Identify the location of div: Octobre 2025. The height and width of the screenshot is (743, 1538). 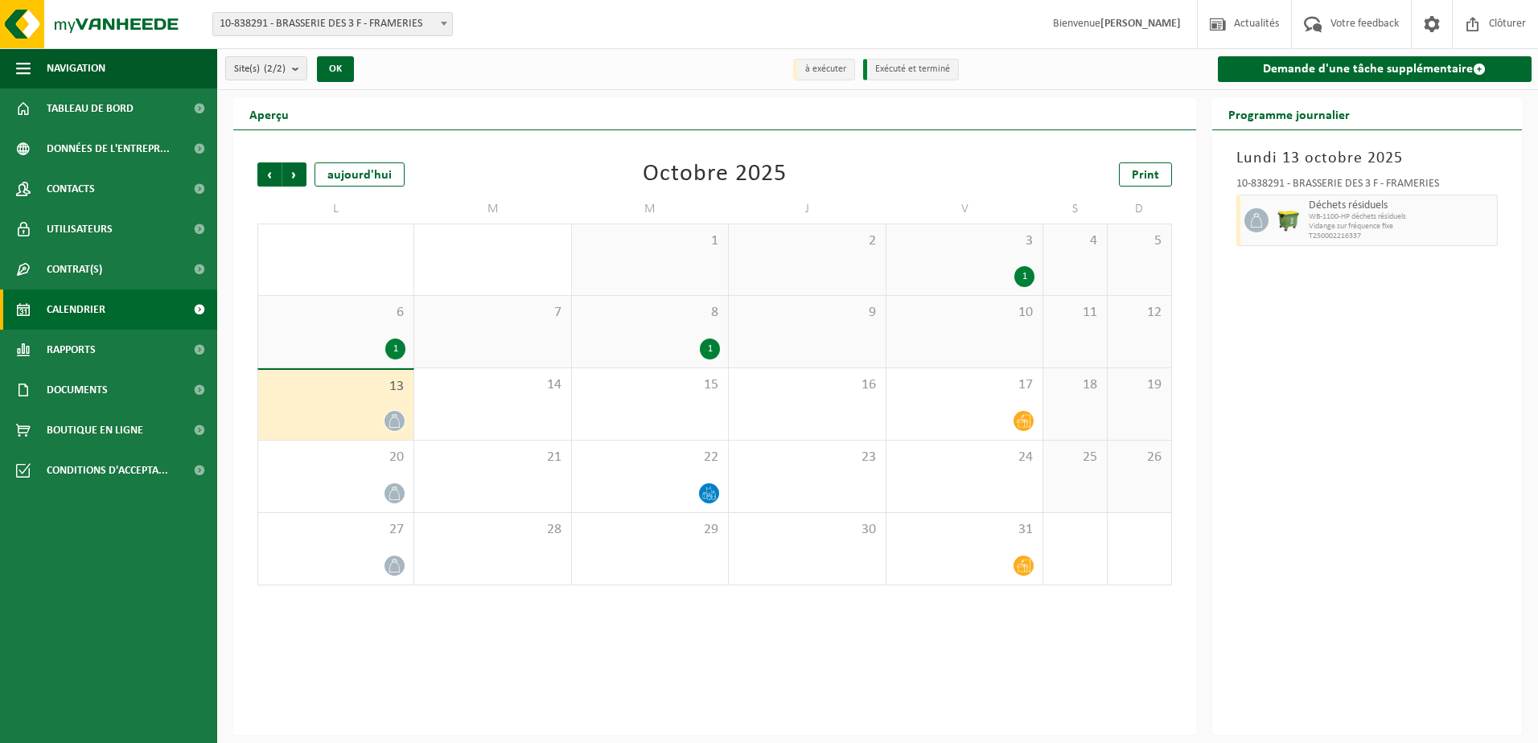
(714, 175).